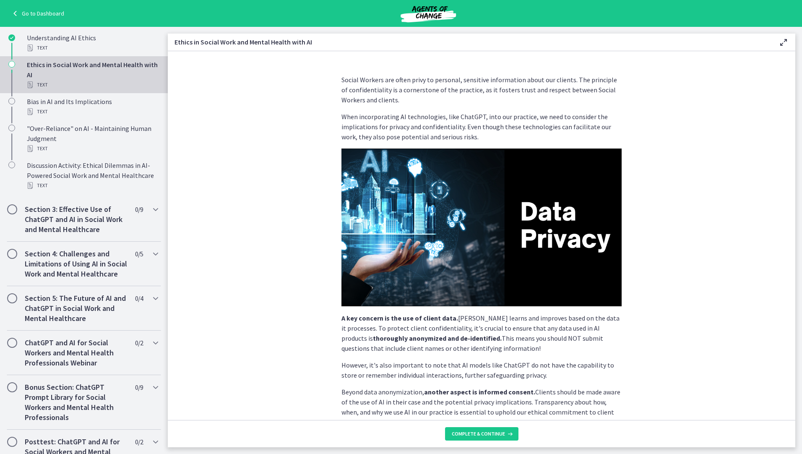  What do you see at coordinates (76, 402) in the screenshot?
I see `h2: Bonus Section: ChatGPT Prompt Library for Social Workers and Mental Health Professionals` at bounding box center [76, 402].